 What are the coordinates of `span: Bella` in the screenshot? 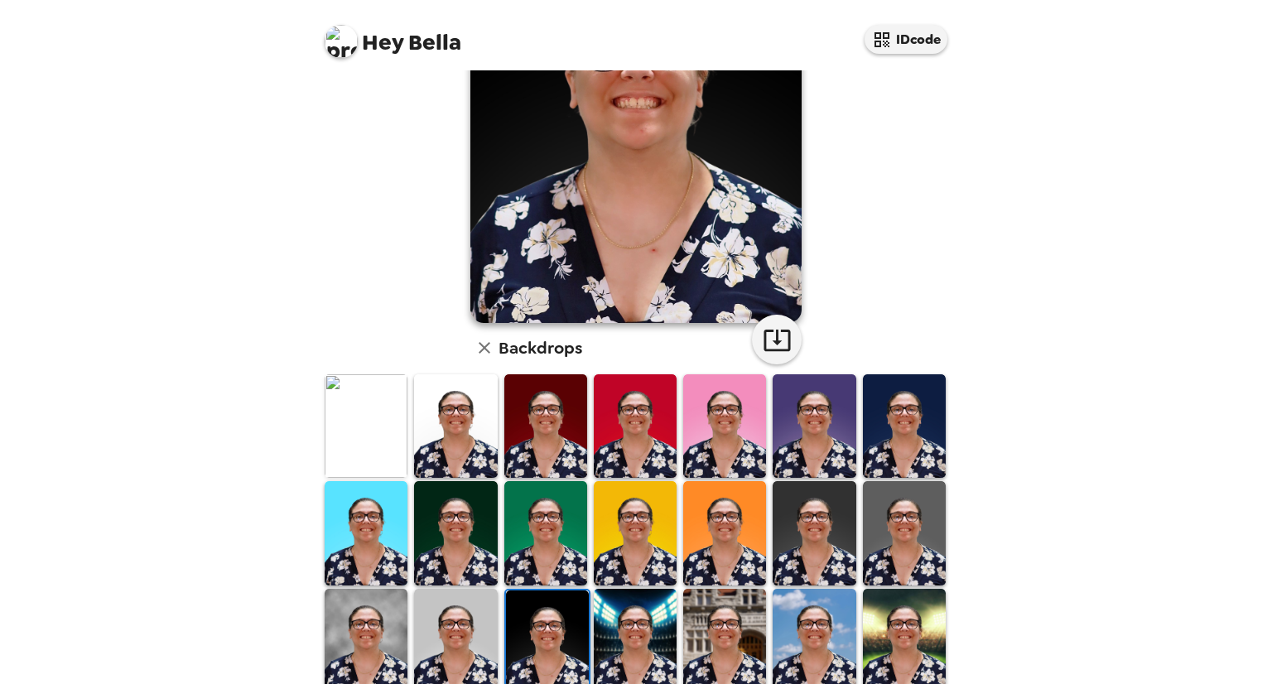 It's located at (392, 35).